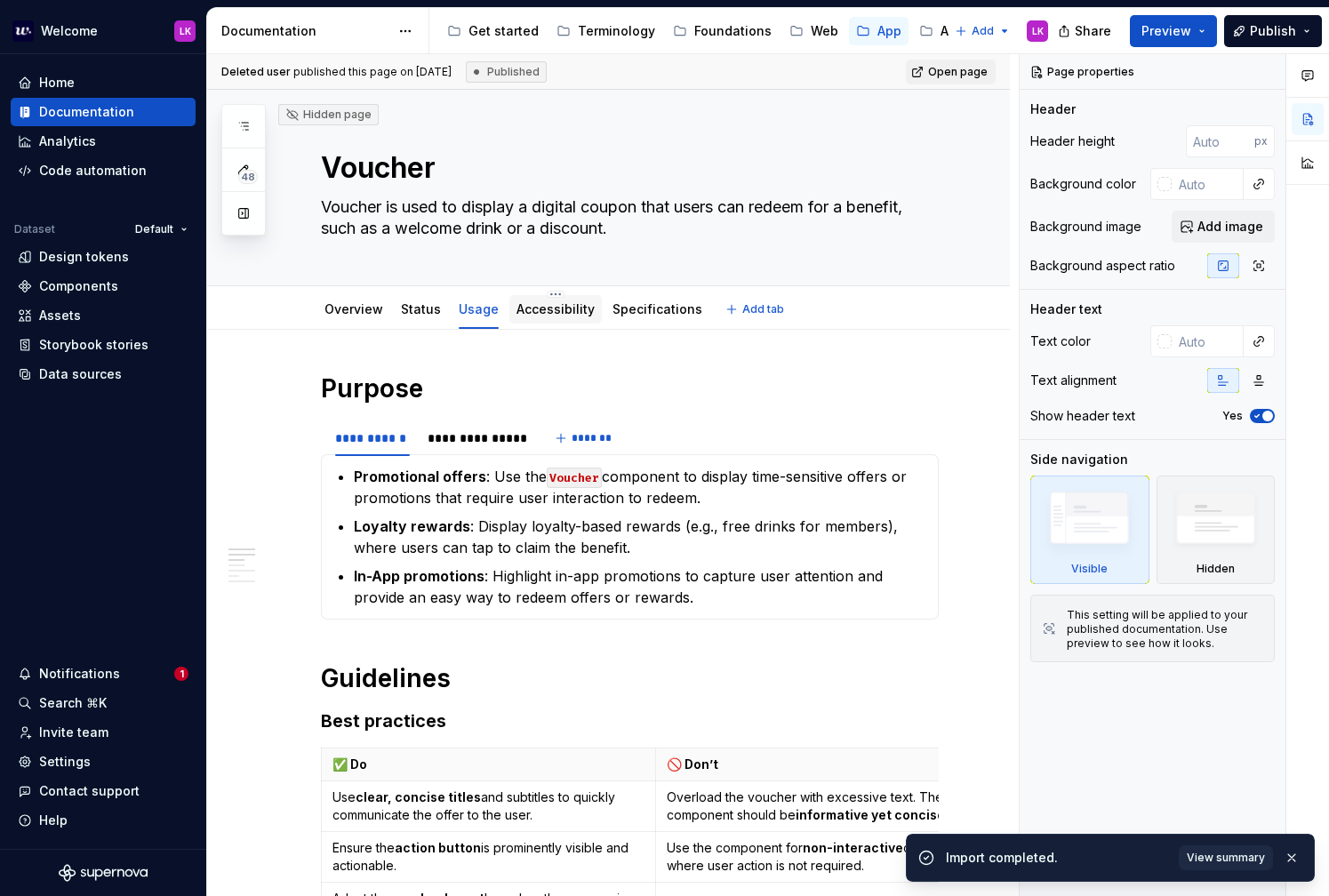 This screenshot has height=896, width=1329. I want to click on a: Components, so click(103, 286).